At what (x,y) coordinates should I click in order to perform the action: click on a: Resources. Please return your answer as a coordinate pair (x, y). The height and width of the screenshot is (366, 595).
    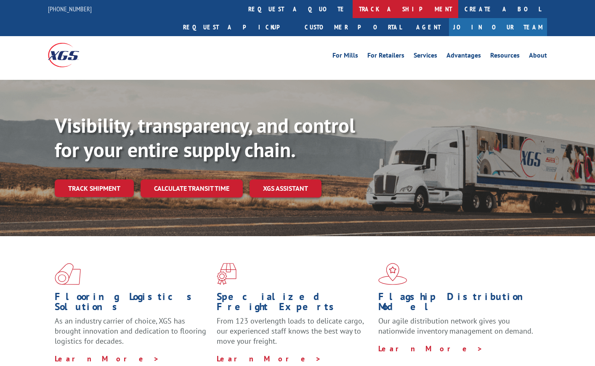
    Looking at the image, I should click on (505, 57).